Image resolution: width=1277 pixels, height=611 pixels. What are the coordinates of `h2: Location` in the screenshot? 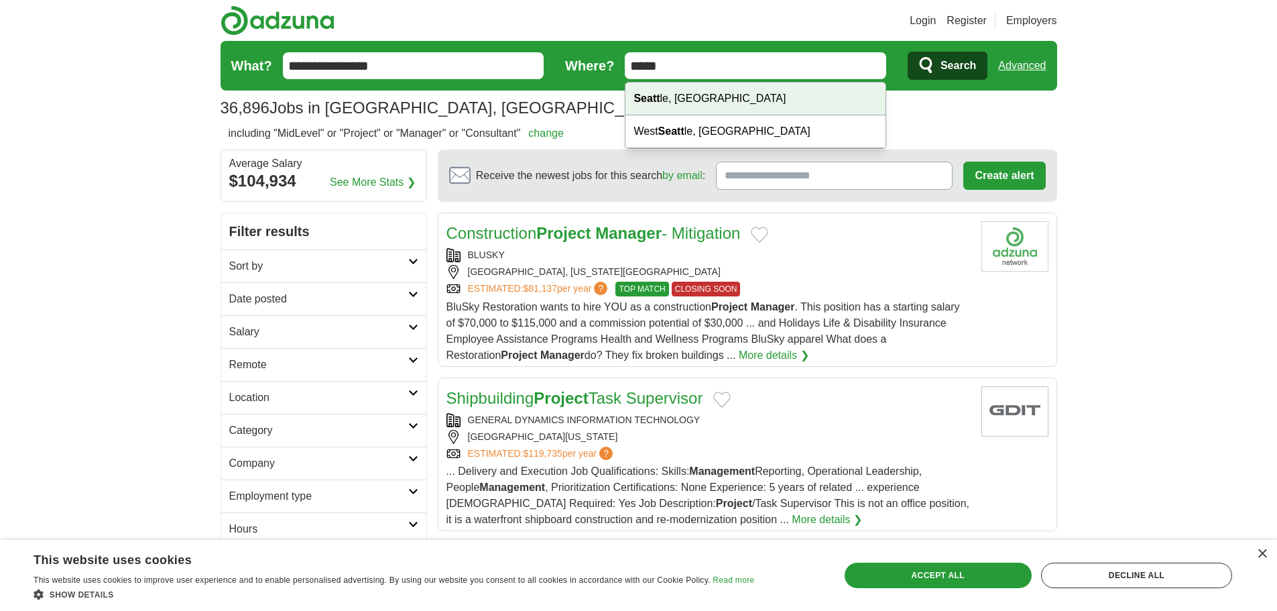 It's located at (319, 398).